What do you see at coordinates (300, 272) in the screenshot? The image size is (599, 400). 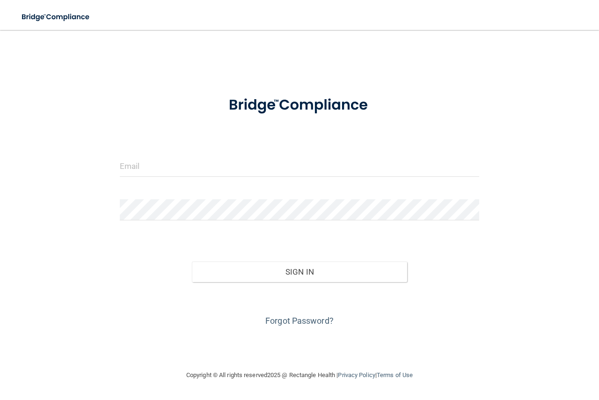 I see `button: Sign In` at bounding box center [300, 272].